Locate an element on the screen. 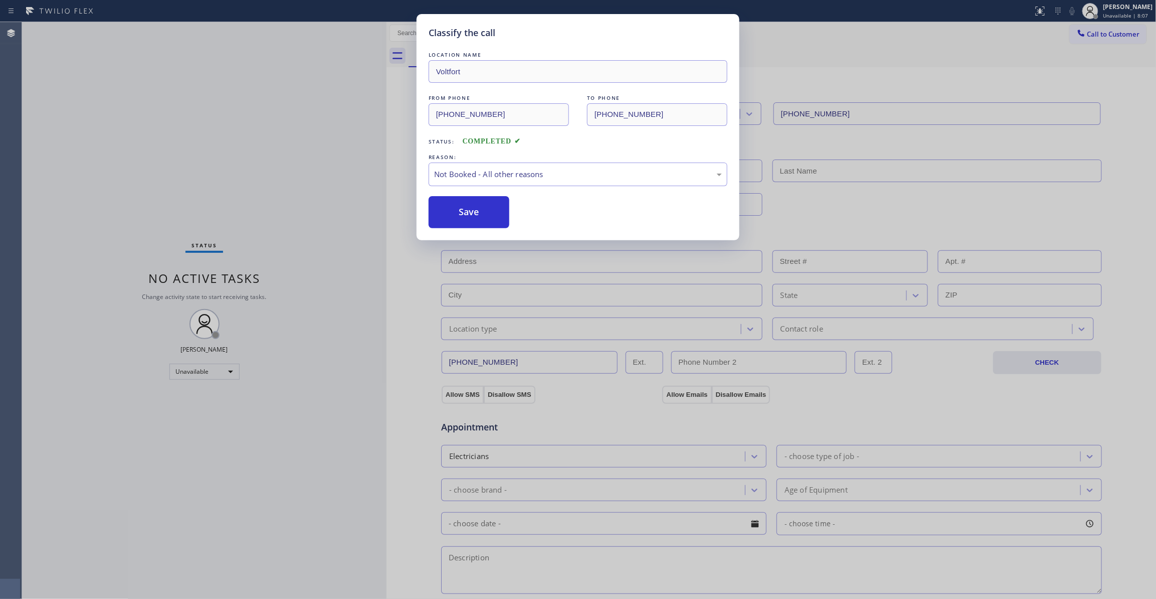  div: FROM PHONE is located at coordinates (499, 98).